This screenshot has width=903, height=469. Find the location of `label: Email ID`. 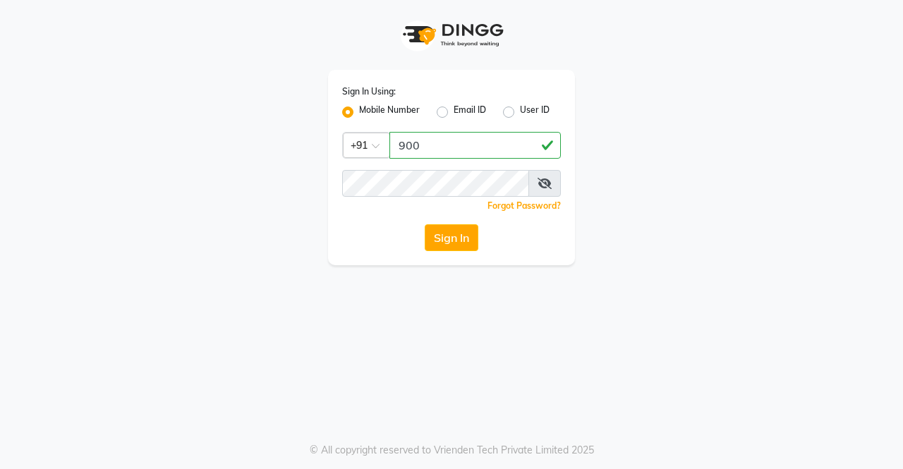

label: Email ID is located at coordinates (470, 112).